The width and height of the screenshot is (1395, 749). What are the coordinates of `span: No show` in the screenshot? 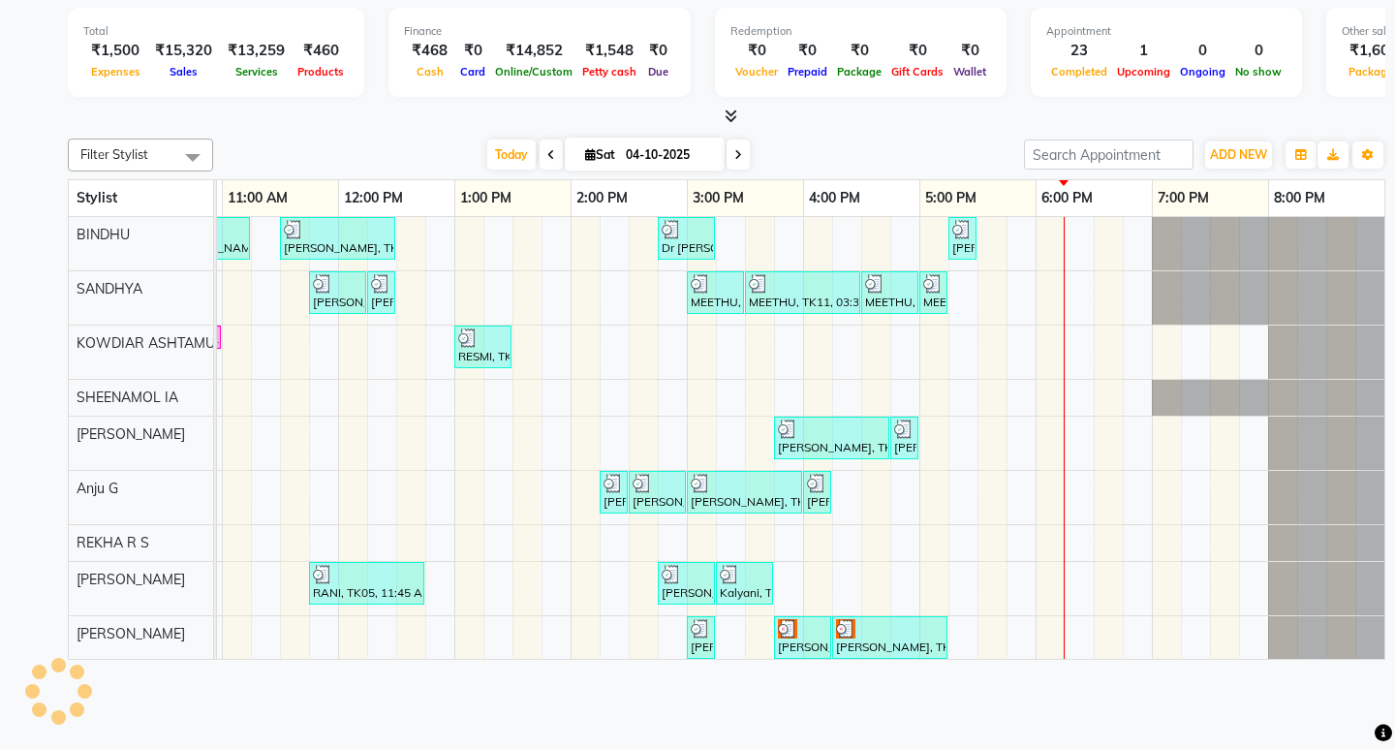 It's located at (1258, 72).